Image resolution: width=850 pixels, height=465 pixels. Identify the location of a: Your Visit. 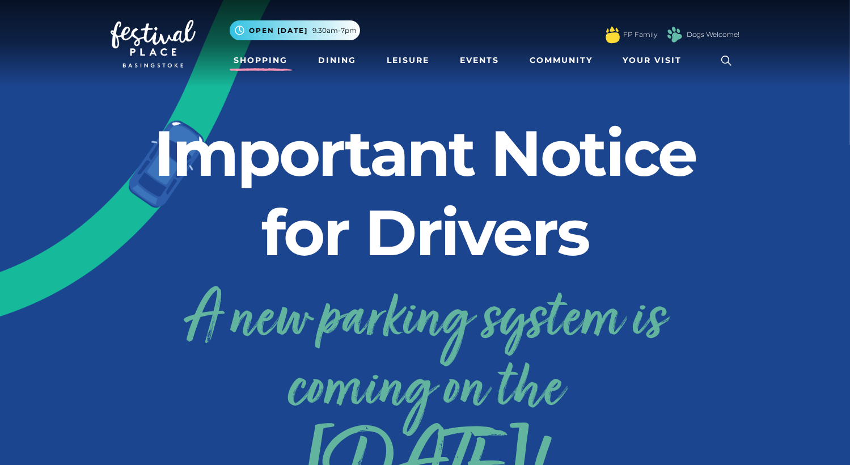
(655, 60).